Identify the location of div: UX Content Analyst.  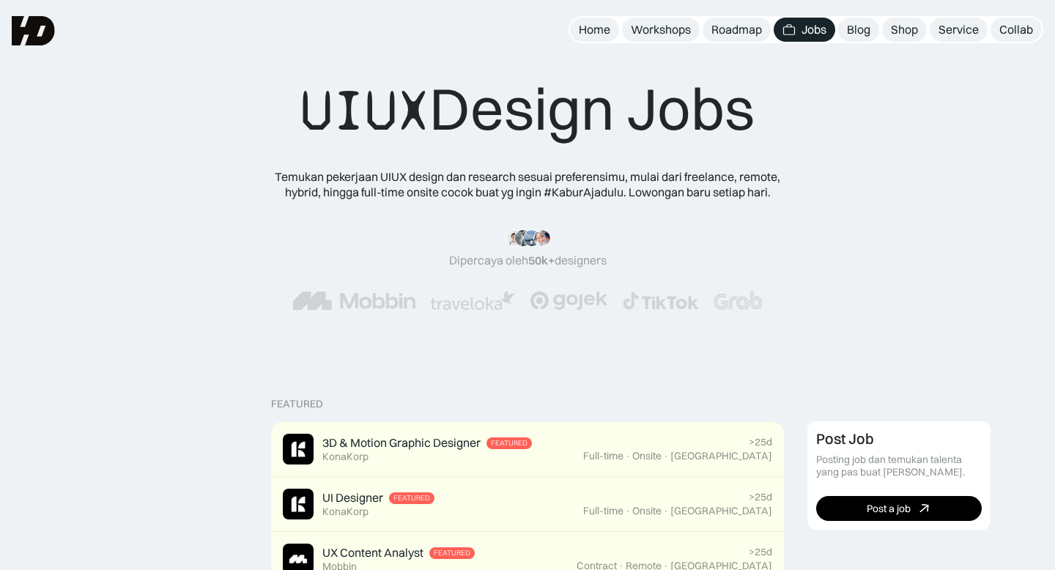
(373, 552).